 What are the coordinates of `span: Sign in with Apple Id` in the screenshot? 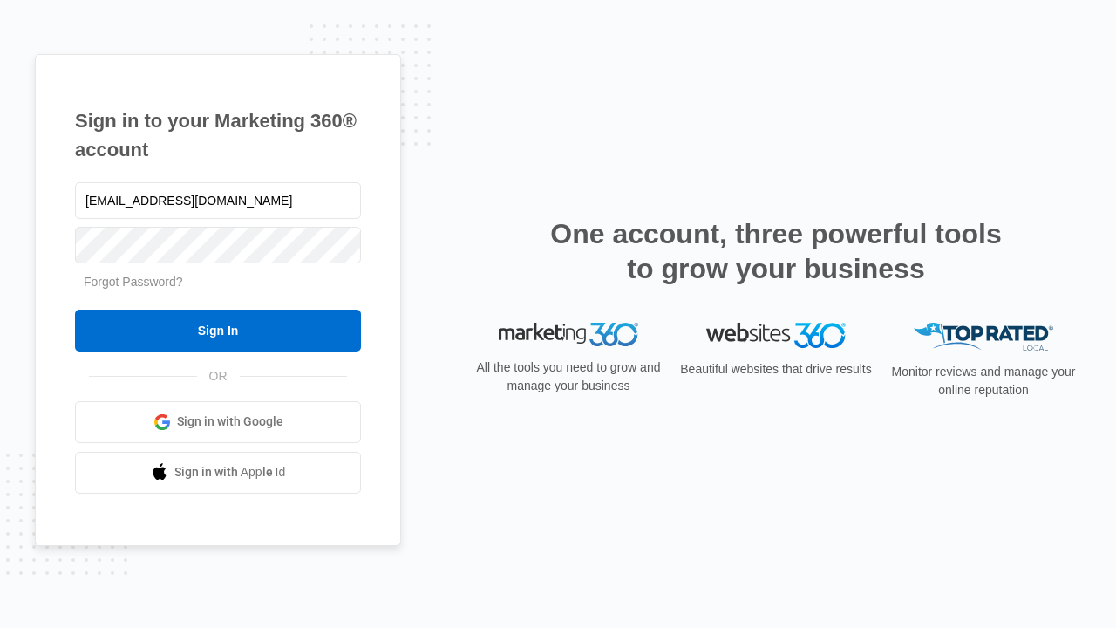 It's located at (230, 472).